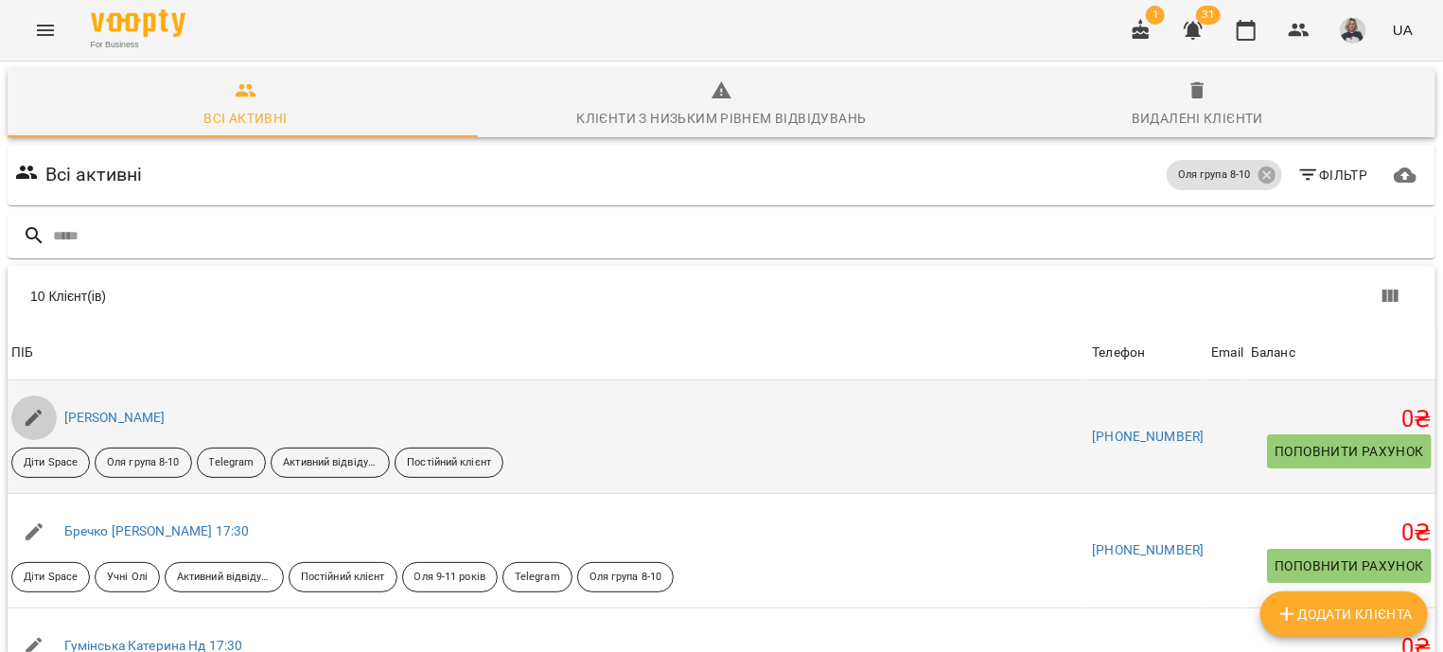 This screenshot has width=1443, height=652. What do you see at coordinates (1209, 15) in the screenshot?
I see `span: 31` at bounding box center [1209, 15].